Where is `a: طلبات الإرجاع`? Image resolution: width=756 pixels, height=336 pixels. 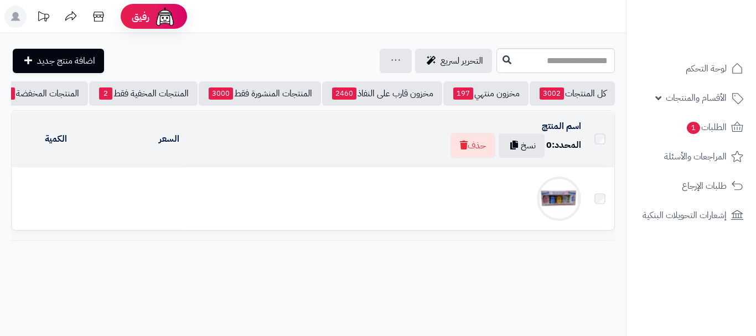 a: طلبات الإرجاع is located at coordinates (691, 186).